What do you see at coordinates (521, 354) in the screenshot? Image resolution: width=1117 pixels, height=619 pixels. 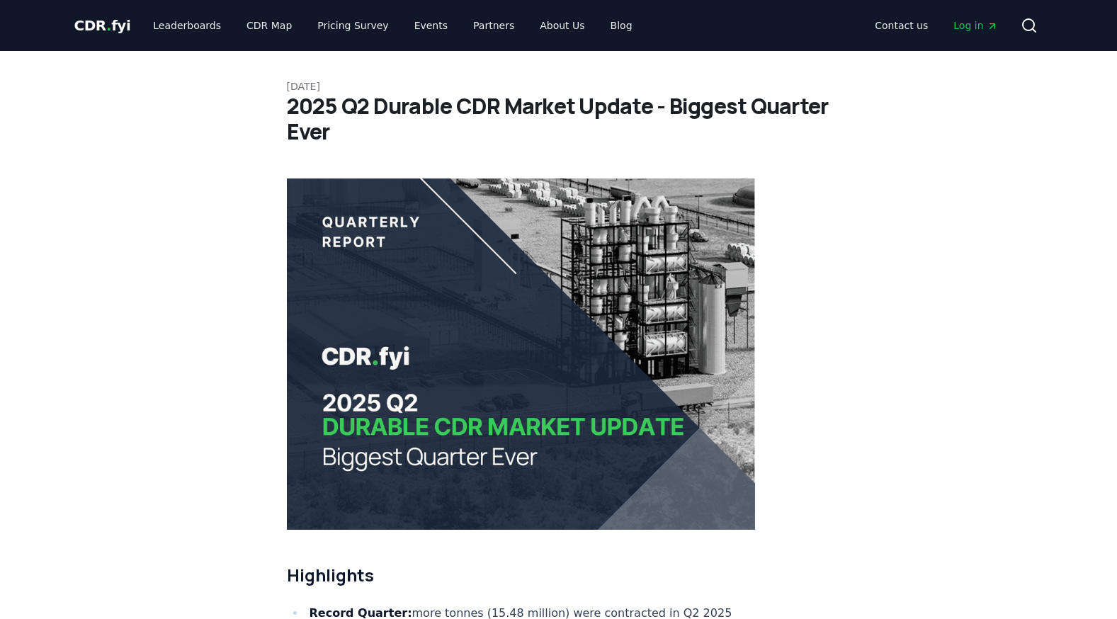 I see `img: blog post image` at bounding box center [521, 354].